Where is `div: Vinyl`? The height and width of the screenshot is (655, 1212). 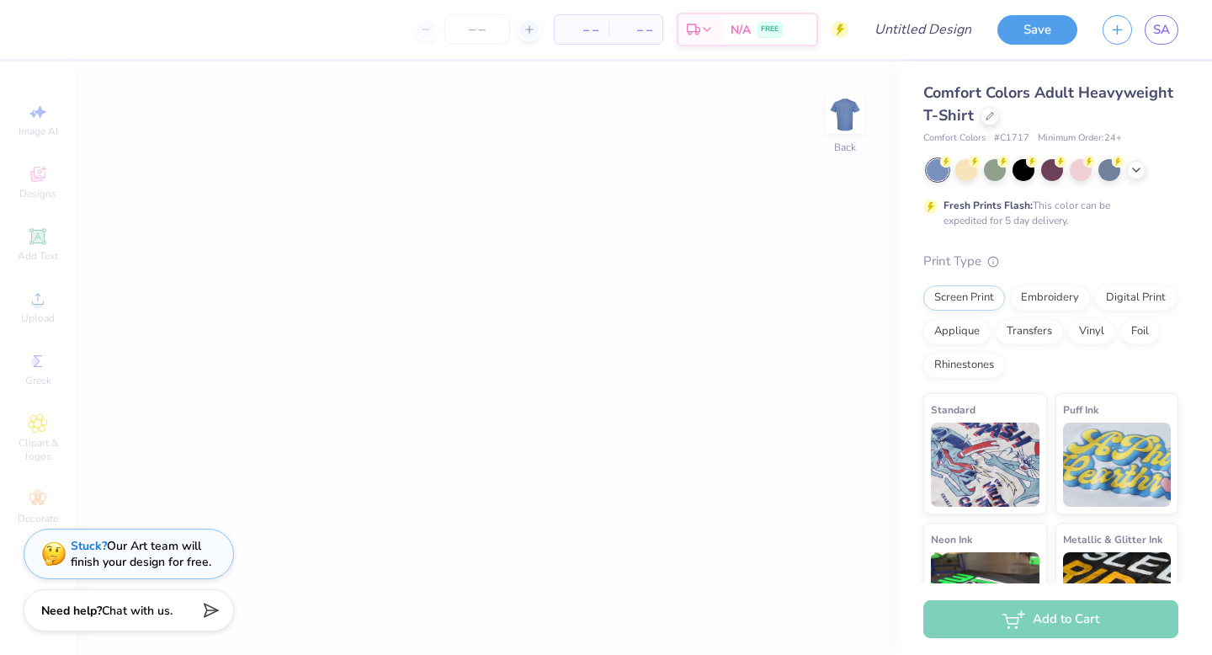
div: Vinyl is located at coordinates (1092, 332).